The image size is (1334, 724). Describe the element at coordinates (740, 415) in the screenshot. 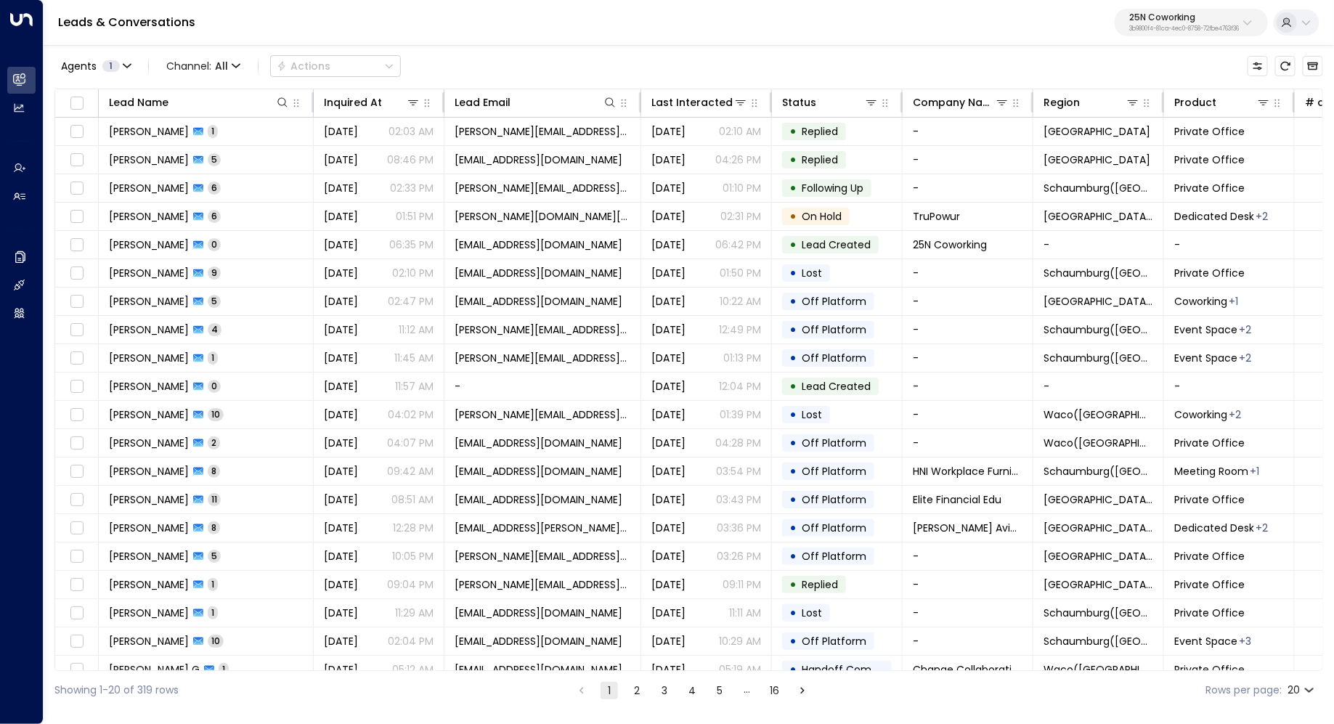

I see `p: 01:39 PM` at that location.